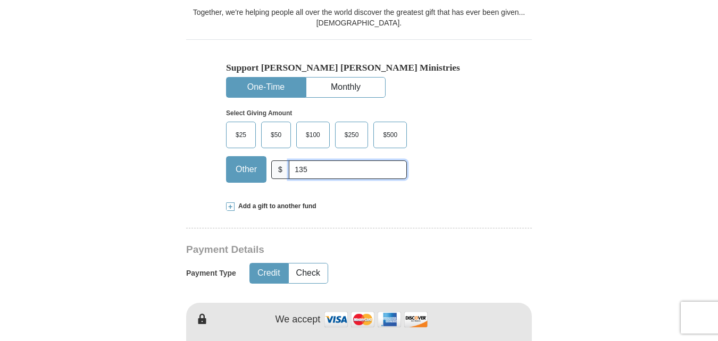 The width and height of the screenshot is (718, 341). I want to click on button: Credit, so click(269, 273).